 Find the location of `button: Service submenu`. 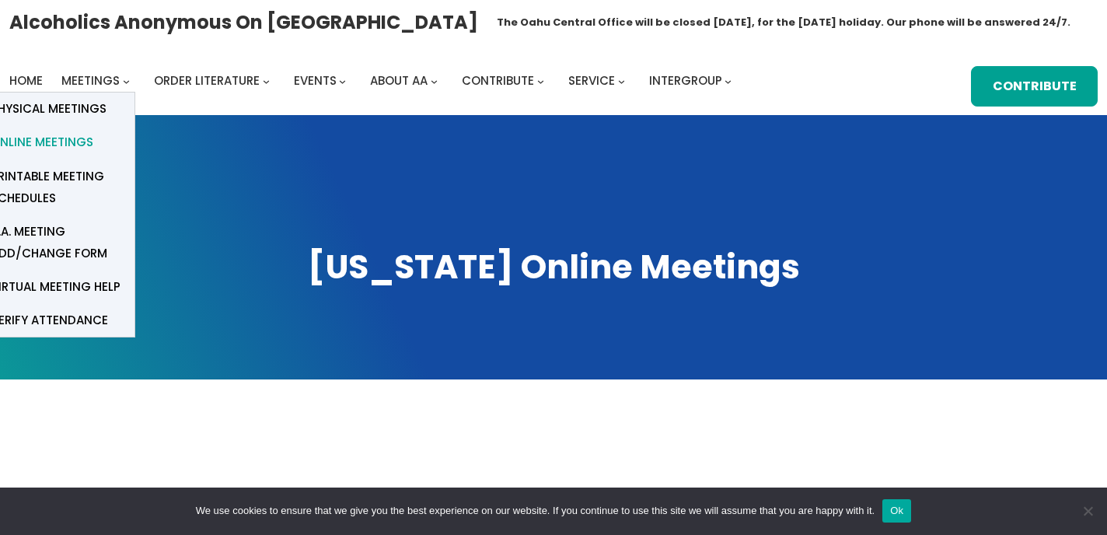

button: Service submenu is located at coordinates (621, 80).